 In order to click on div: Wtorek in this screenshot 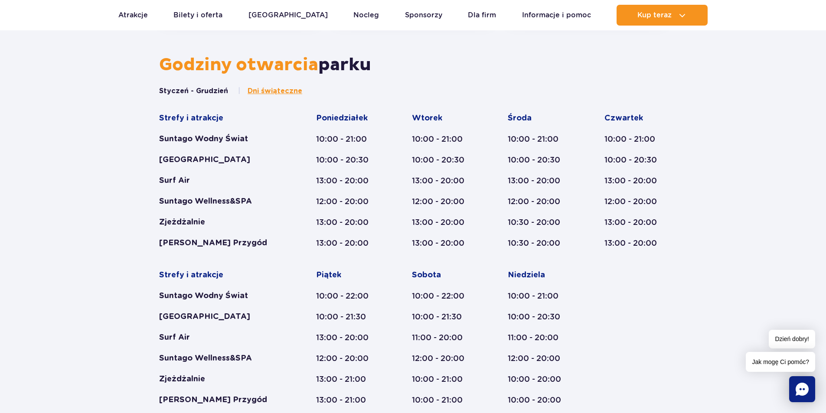, I will do `click(443, 118)`.